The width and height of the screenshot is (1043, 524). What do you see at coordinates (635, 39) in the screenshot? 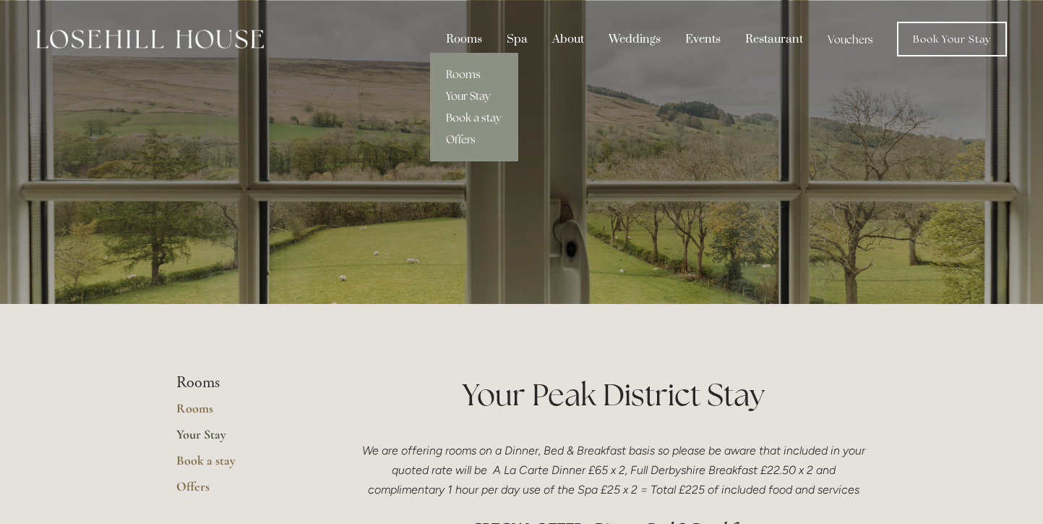
I see `div: Weddings` at bounding box center [635, 39].